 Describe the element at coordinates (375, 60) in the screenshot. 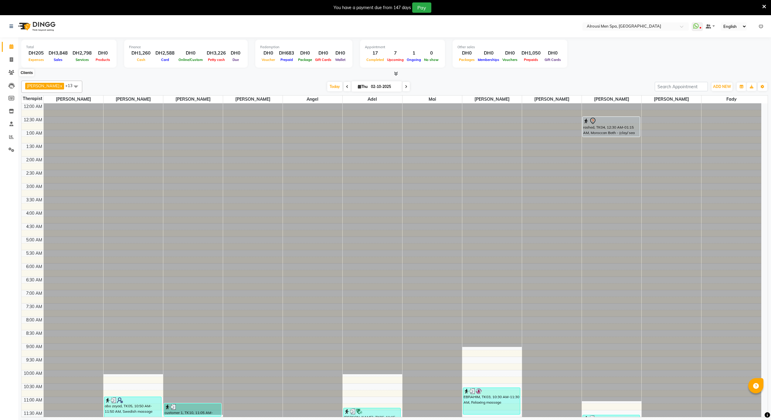

I see `span: Completed` at that location.